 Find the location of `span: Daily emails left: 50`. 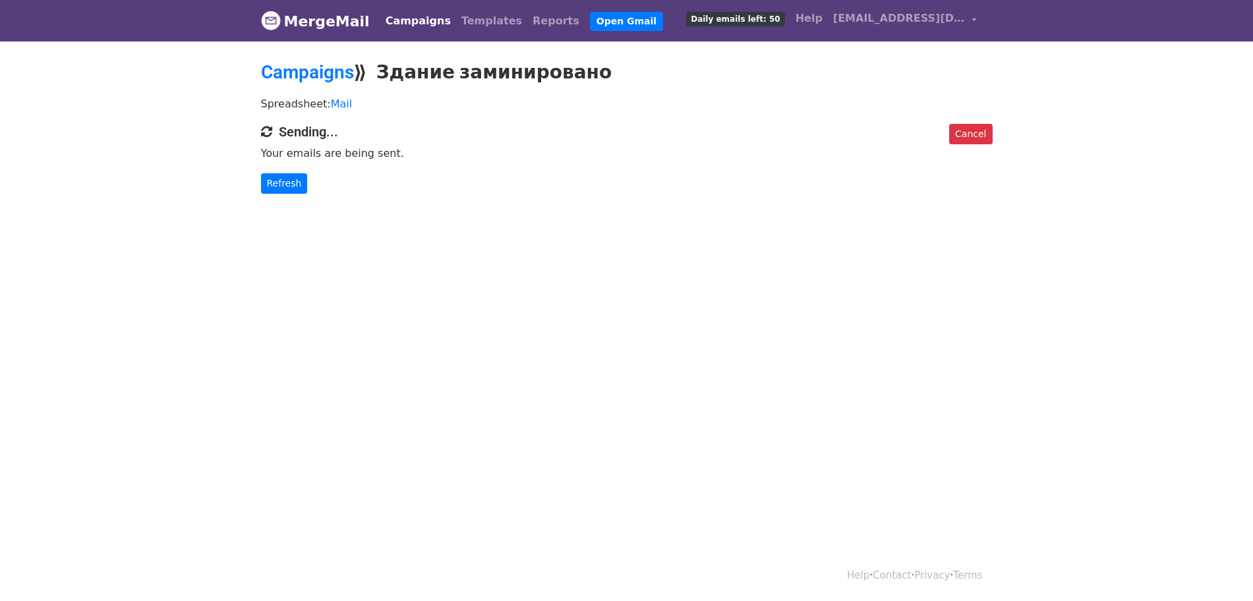

span: Daily emails left: 50 is located at coordinates (735, 19).